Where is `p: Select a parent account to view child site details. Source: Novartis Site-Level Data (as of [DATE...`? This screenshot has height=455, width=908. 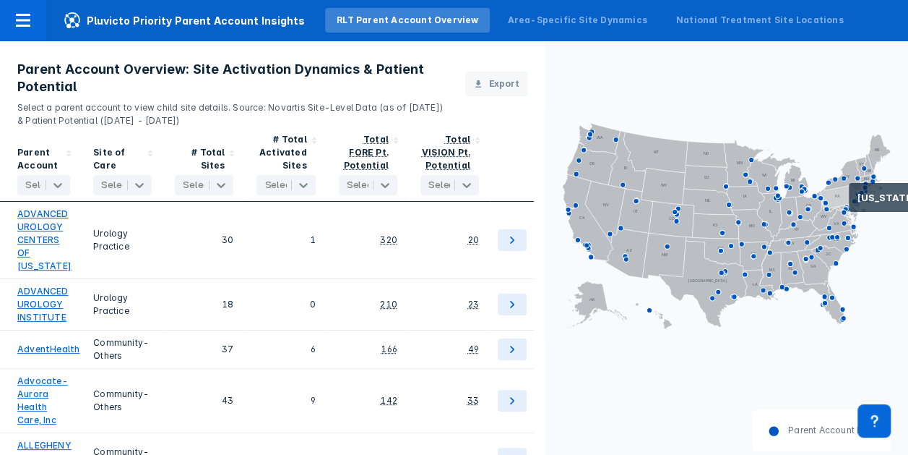 p: Select a parent account to view child site details. Source: Novartis Site-Level Data (as of [DATE... is located at coordinates (233, 111).